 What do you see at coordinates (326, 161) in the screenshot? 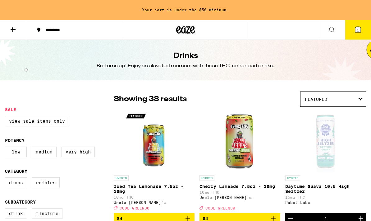
I see `a: Open page for Daytime Guava 10:5 High Seltzer from Pabst Labs` at bounding box center [326, 161].